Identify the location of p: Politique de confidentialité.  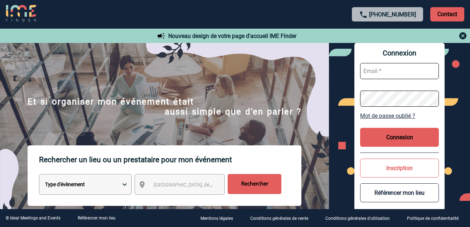
(433, 219).